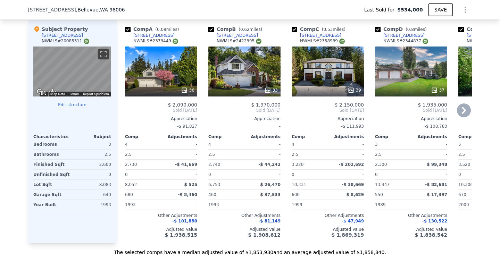 The image size is (500, 270). What do you see at coordinates (186, 165) in the screenshot?
I see `span: -$ 41,669` at bounding box center [186, 165].